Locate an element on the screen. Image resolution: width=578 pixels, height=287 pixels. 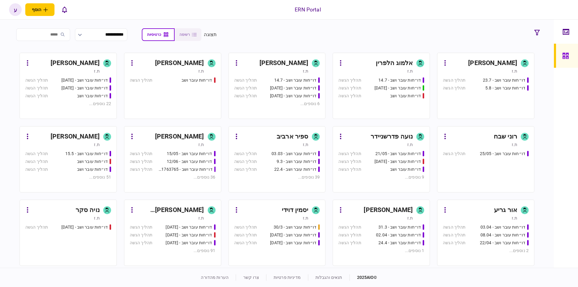
a: נועה פדרשניידרת.זדו״חות עובר ושב - 21/05תהליך הגשהדו״חות עובר ושב - 03/06/25תהליך הגשהדו״חות עובר... is located at coordinates (381, 159).